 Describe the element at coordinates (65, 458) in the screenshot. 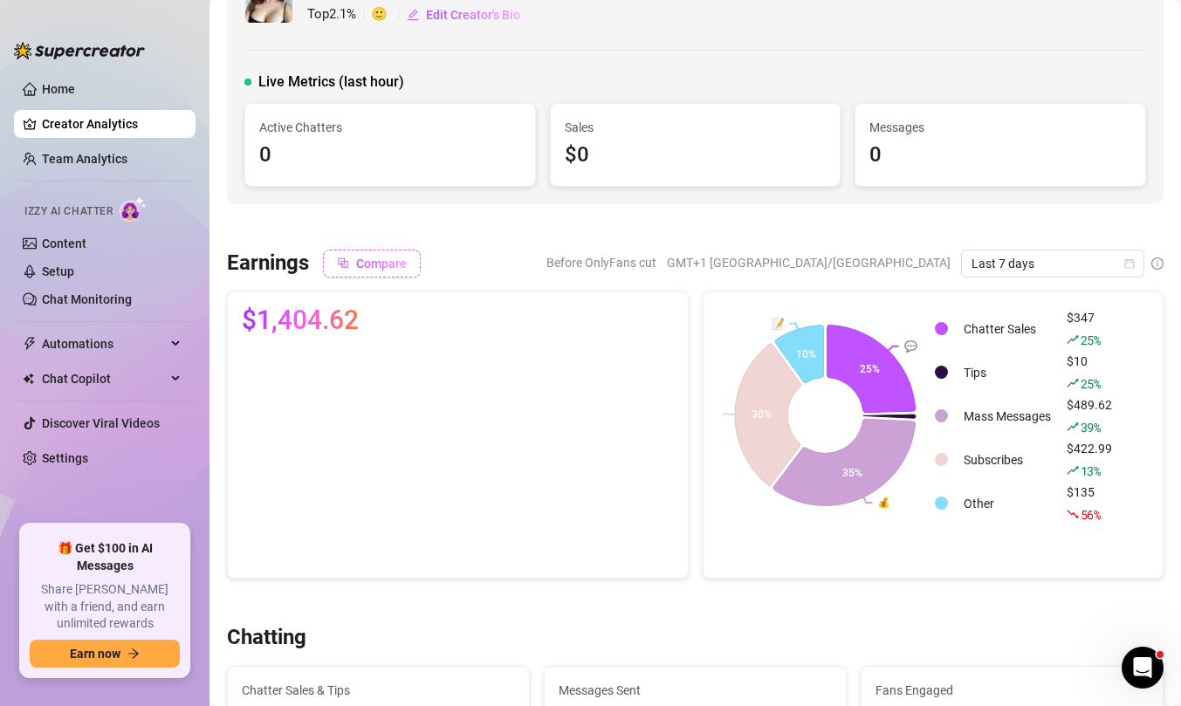

I see `a: Settings` at that location.